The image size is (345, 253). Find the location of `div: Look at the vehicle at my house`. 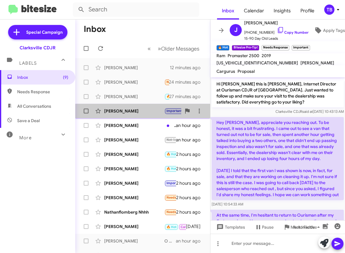

div: Look at the vehicle at my house is located at coordinates (173, 111).